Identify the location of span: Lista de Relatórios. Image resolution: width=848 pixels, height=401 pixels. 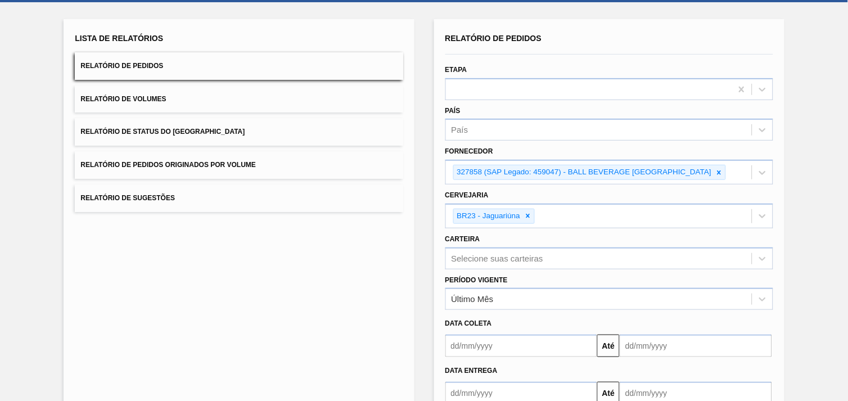
(119, 38).